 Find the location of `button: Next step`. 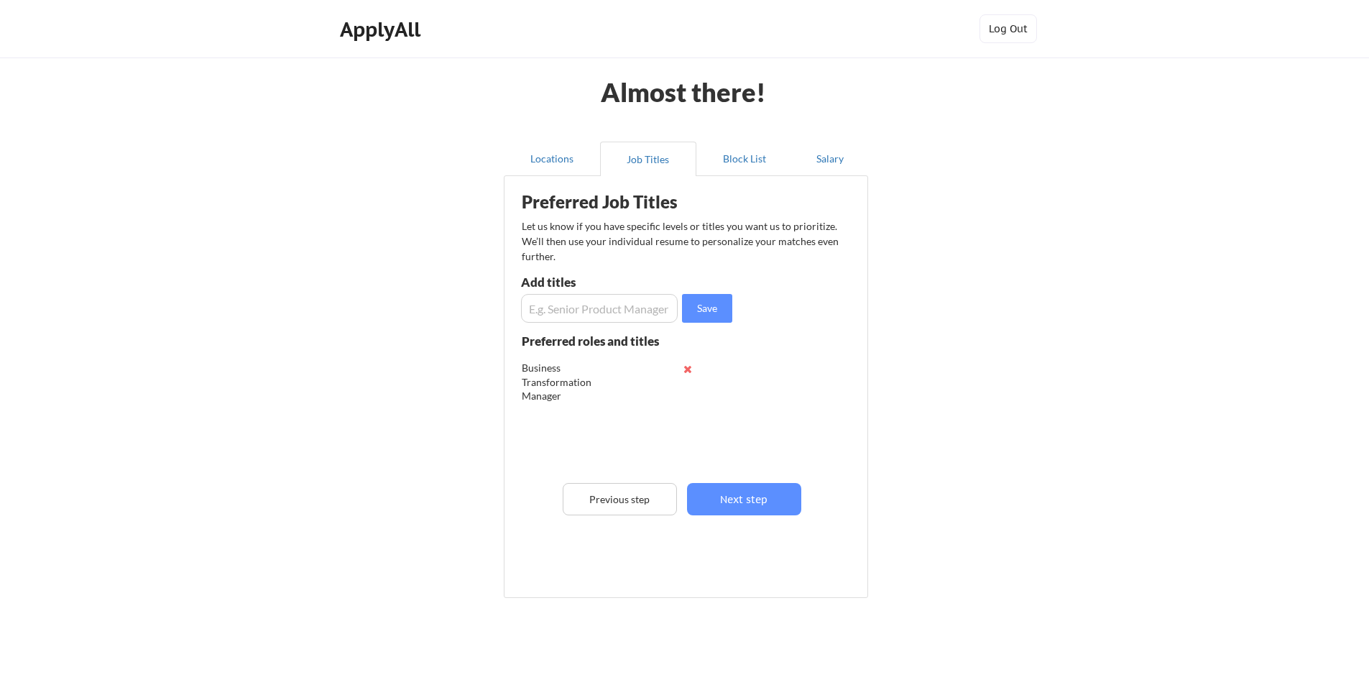

button: Next step is located at coordinates (744, 499).